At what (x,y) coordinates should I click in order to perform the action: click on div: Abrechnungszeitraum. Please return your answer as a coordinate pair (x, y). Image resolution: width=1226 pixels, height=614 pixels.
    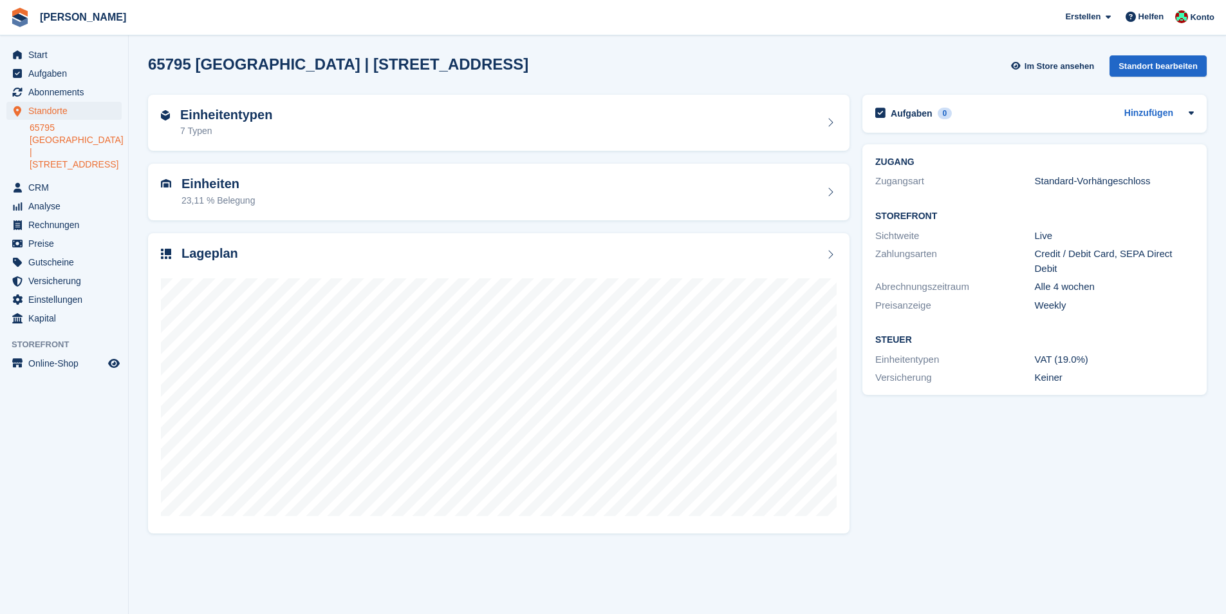
    Looking at the image, I should click on (955, 286).